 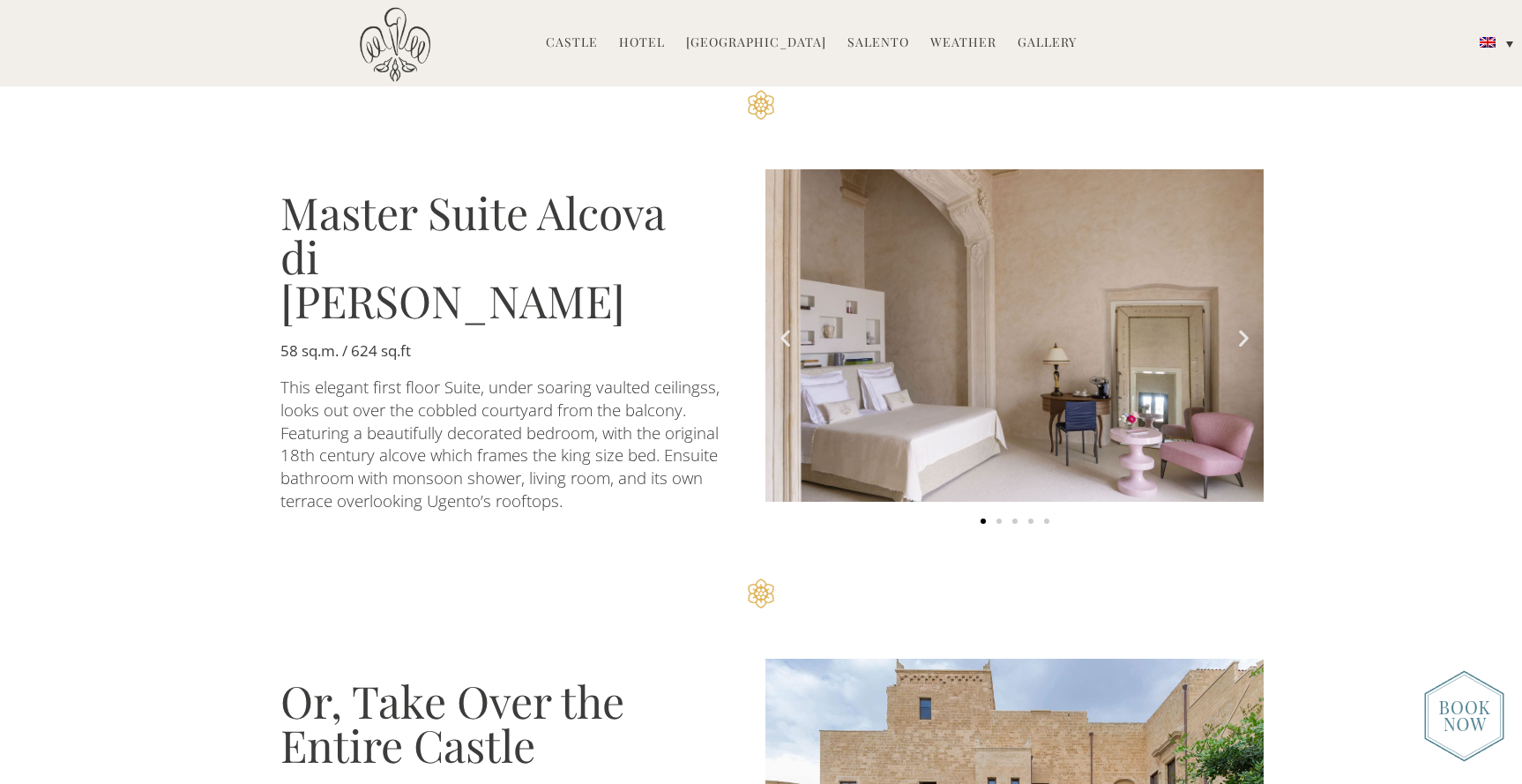 What do you see at coordinates (1031, 521) in the screenshot?
I see `span: Go to slide 4` at bounding box center [1031, 521].